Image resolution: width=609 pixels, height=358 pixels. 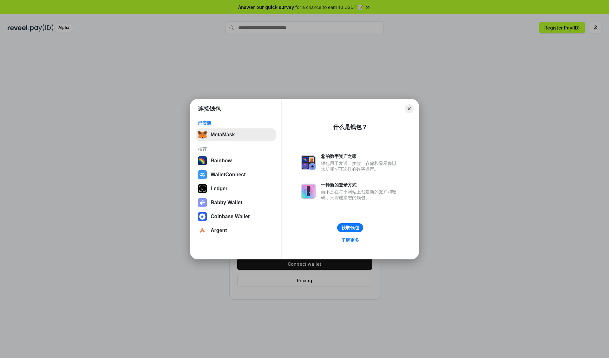 I want to click on img: svg+xml,%3Csvg%20xmlns%3D%22http%3A%2F%2Fwww.w3.org%2F2000%2Fsvg%22%20width%3D%2228%22%20height%3..., so click(x=203, y=189).